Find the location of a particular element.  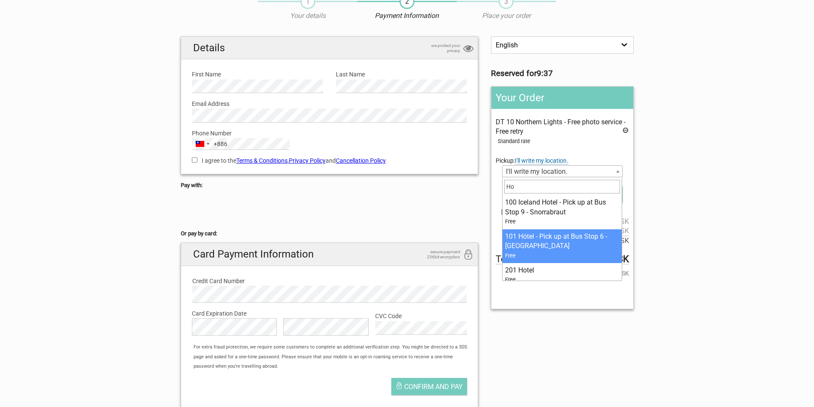

h2: Details is located at coordinates (330, 48).